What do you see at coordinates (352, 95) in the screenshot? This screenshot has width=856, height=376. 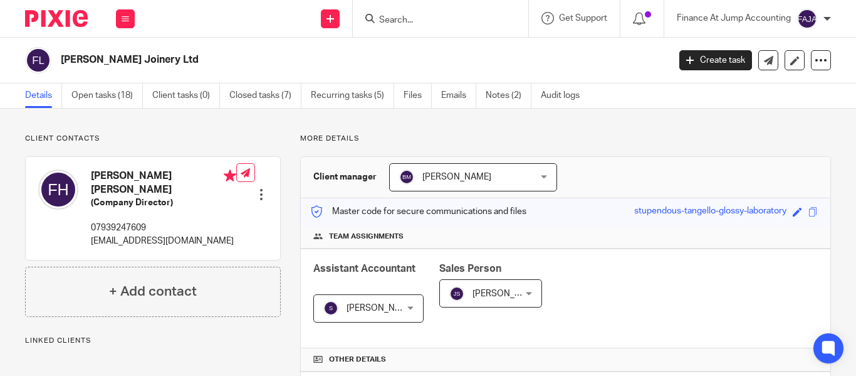 I see `a: Recurring tasks (5)` at bounding box center [352, 95].